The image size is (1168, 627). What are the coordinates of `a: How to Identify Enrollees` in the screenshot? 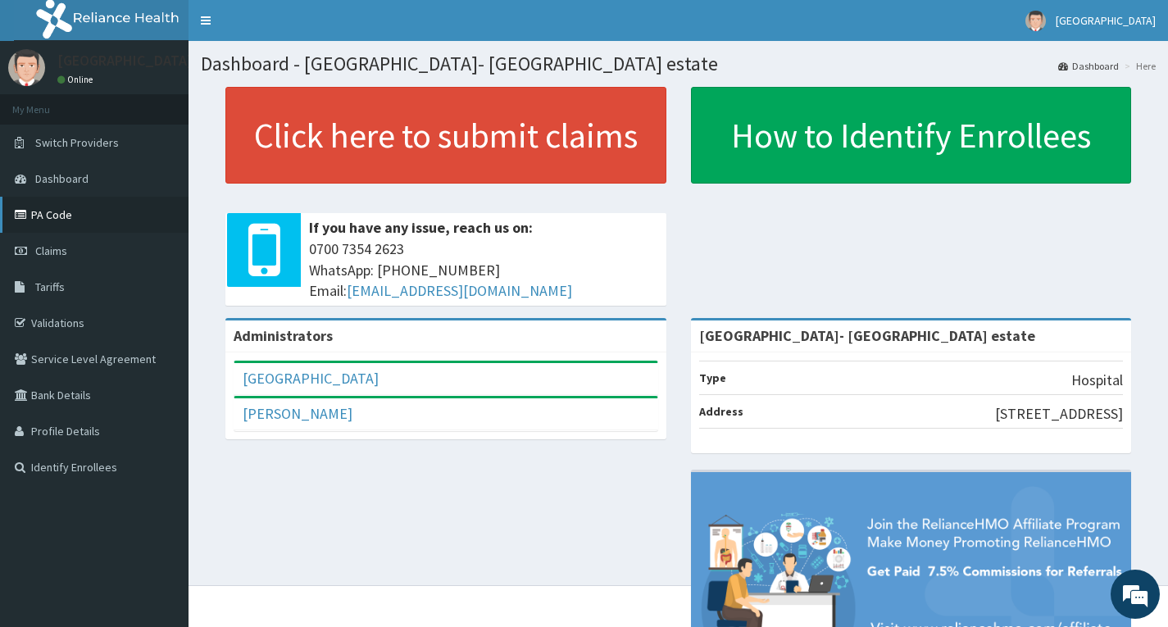 It's located at (911, 135).